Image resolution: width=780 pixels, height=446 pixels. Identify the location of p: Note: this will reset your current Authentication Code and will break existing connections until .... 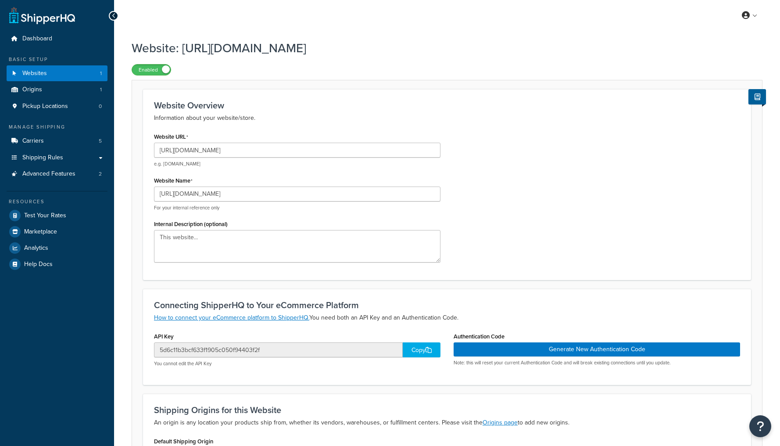
(597, 363).